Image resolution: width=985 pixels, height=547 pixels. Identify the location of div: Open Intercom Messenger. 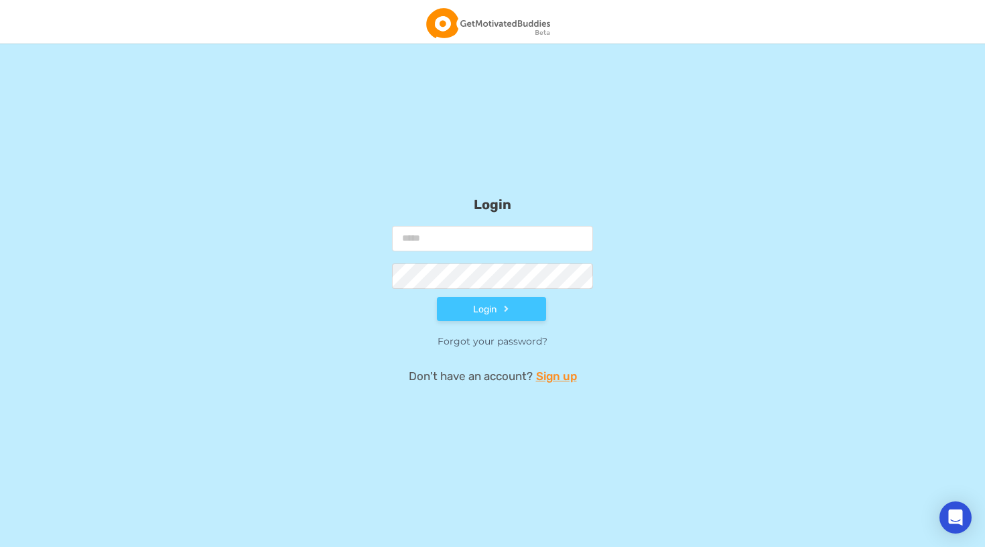
(956, 517).